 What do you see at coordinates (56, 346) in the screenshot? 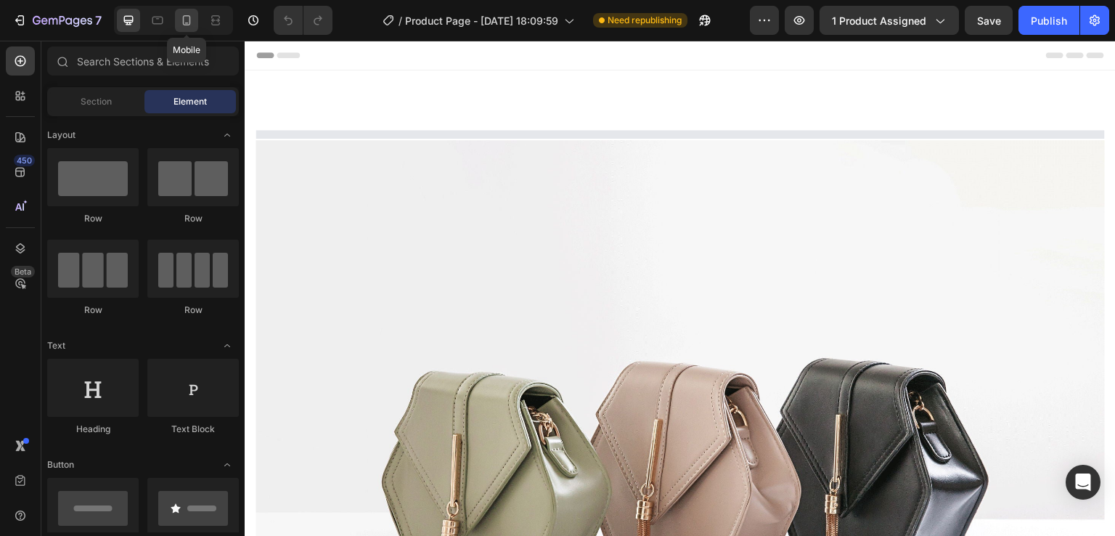
I see `span: Text` at bounding box center [56, 346].